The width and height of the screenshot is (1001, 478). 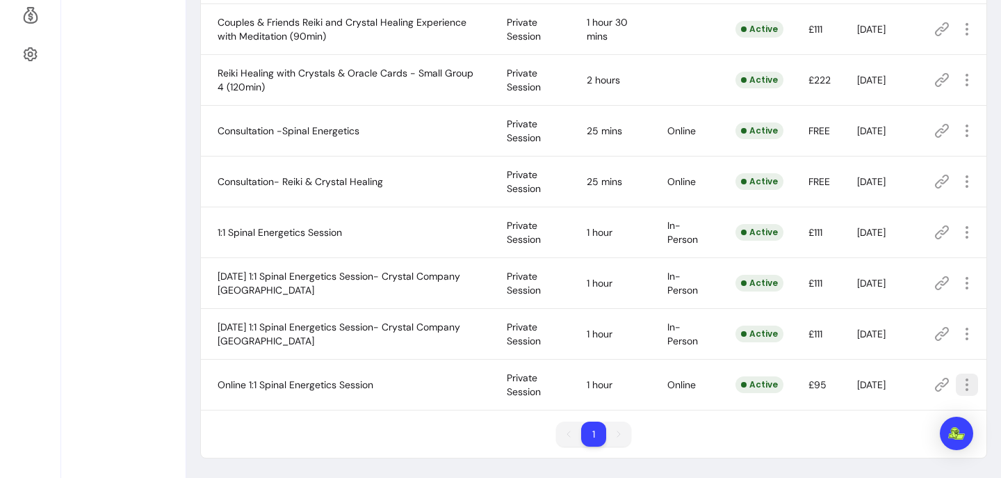 What do you see at coordinates (280, 232) in the screenshot?
I see `span: 1:1 Spinal Energetics Session` at bounding box center [280, 232].